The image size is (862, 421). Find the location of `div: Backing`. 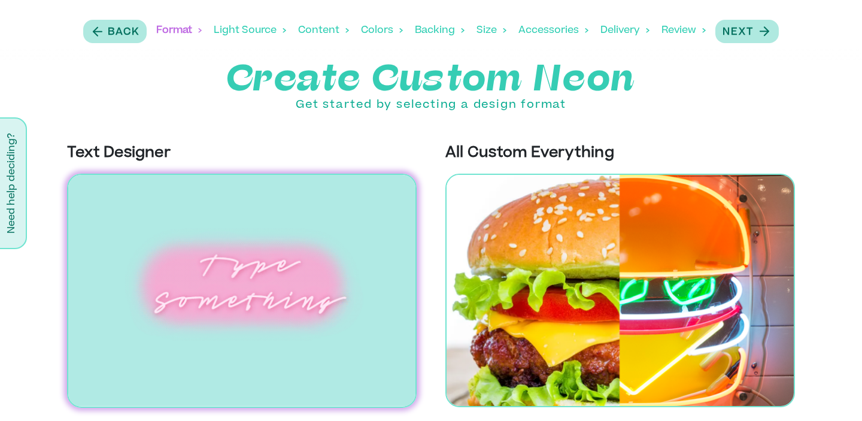

div: Backing is located at coordinates (440, 31).